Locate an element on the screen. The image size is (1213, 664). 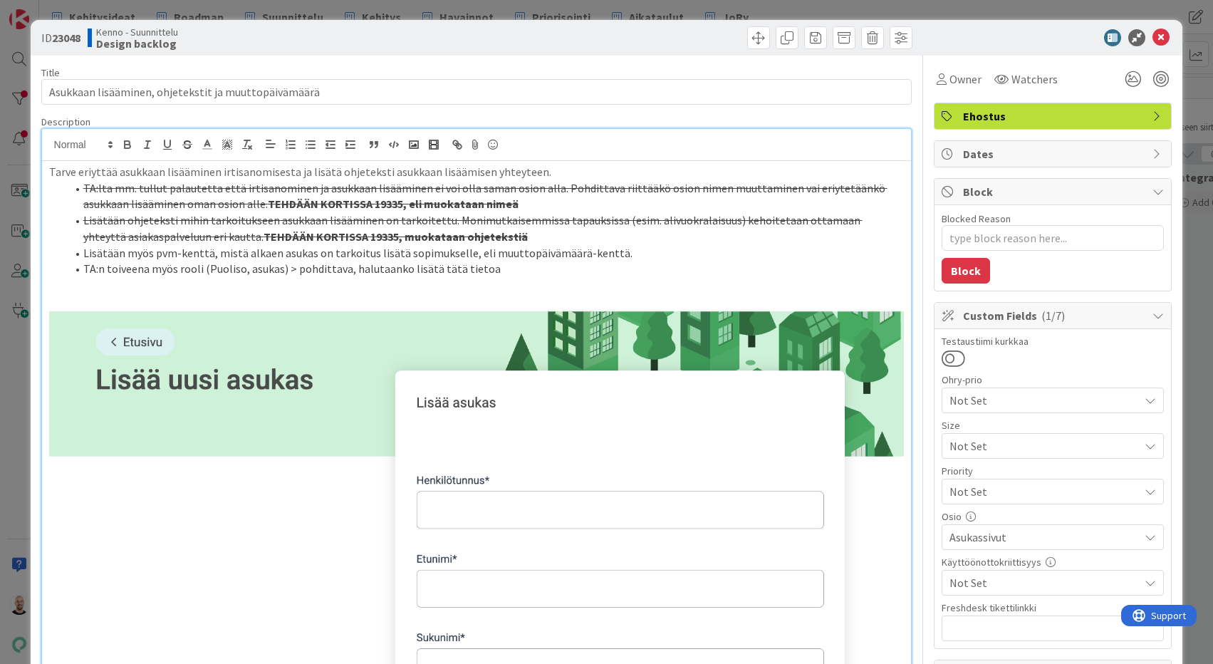
p: Tarve eriyttää asukkaan lisääminen irtisanomisesta ja lisätä ohjeteksti asukkaan lisäämisen yhtey... is located at coordinates (477, 172).